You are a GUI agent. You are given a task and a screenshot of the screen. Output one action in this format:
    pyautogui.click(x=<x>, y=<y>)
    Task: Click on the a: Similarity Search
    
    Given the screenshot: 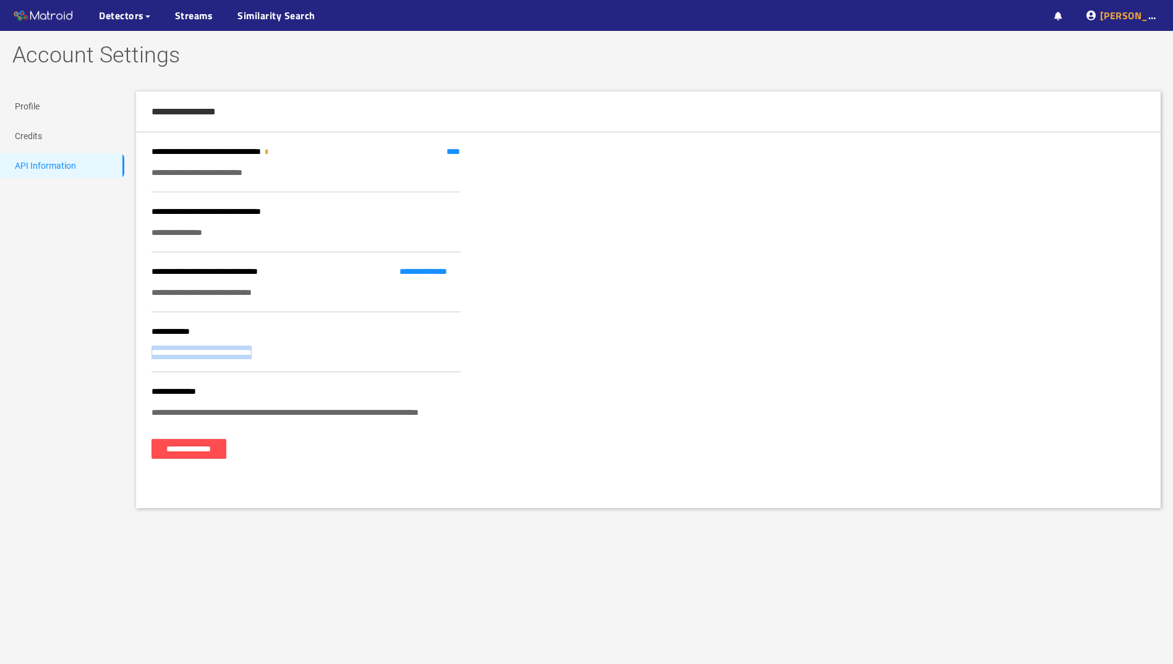 What is the action you would take?
    pyautogui.click(x=276, y=15)
    